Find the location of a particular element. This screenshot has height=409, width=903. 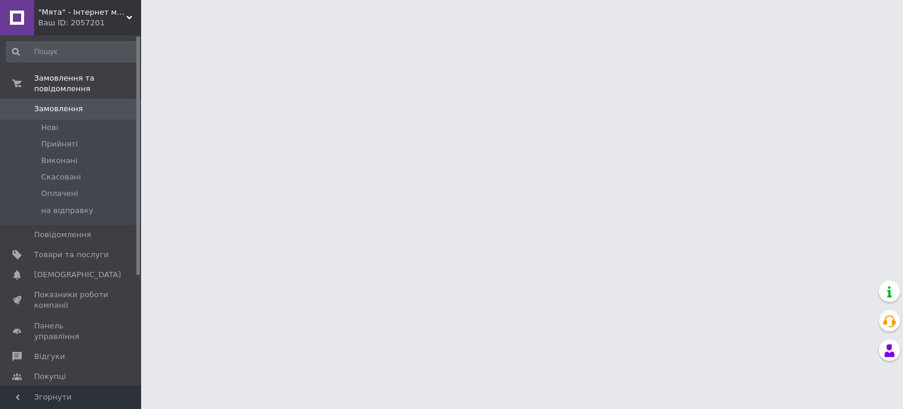

span: Нові is located at coordinates (49, 128).